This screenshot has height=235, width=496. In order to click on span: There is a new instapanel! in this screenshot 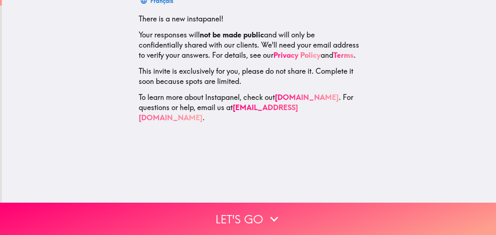, I will do `click(181, 19)`.